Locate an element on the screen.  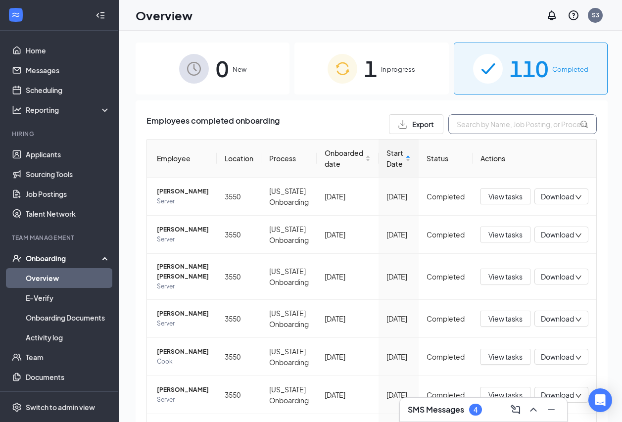
span: Completed is located at coordinates (570, 69).